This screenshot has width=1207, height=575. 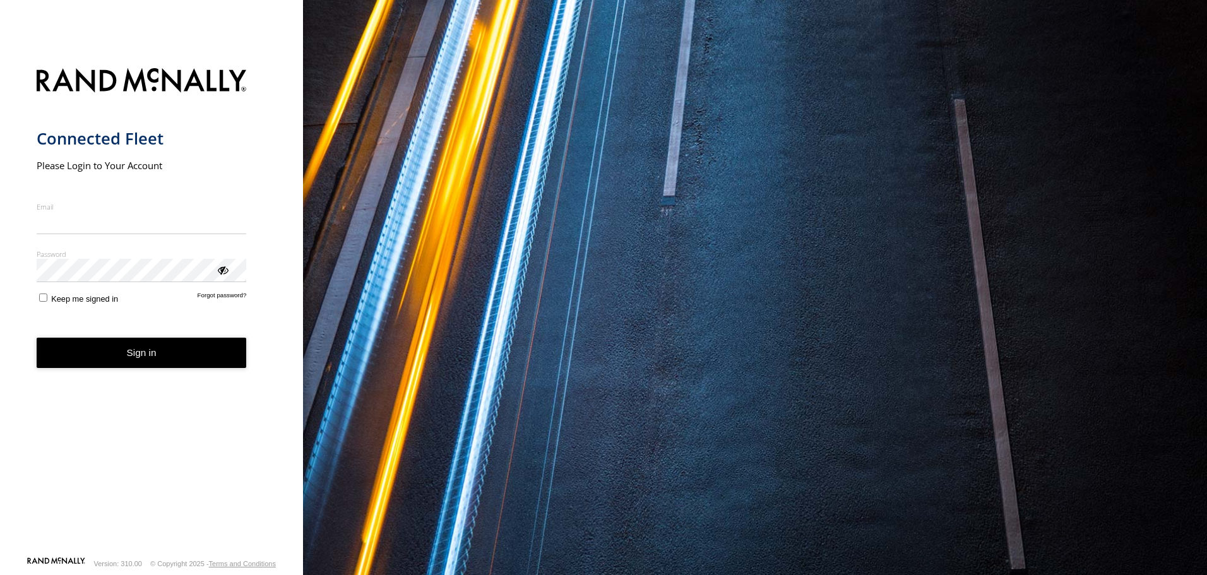 What do you see at coordinates (141, 81) in the screenshot?
I see `img: Rand McNally` at bounding box center [141, 81].